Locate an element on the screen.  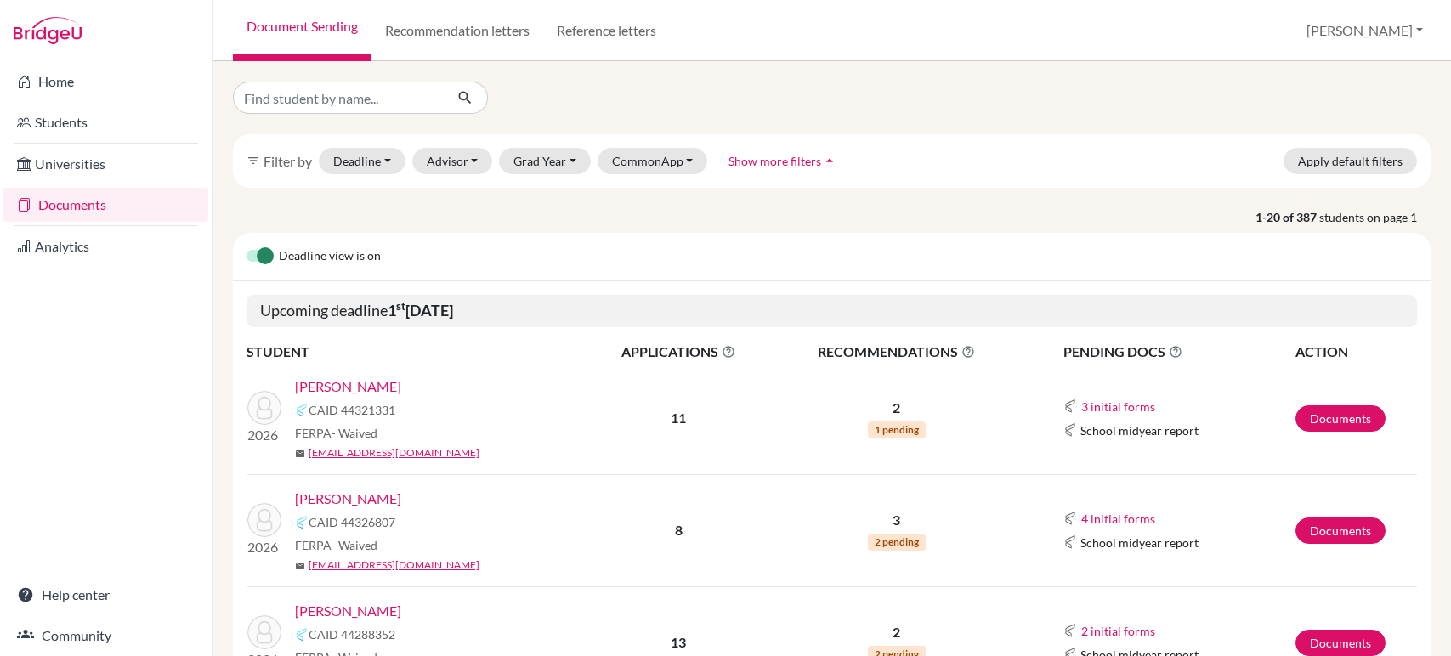
a: Universities is located at coordinates (105, 164).